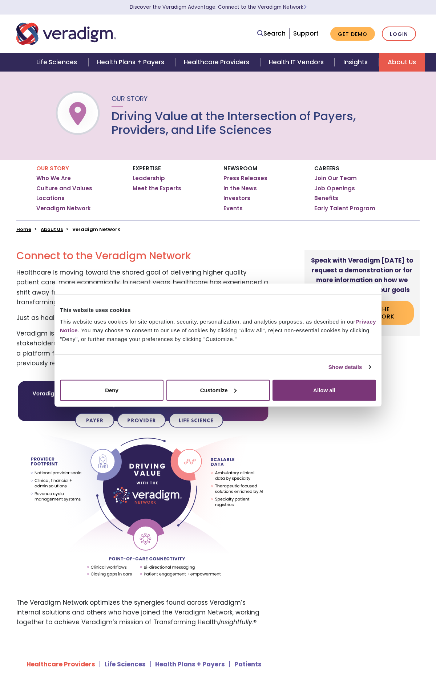 The image size is (436, 690). I want to click on a: Leadership, so click(148, 178).